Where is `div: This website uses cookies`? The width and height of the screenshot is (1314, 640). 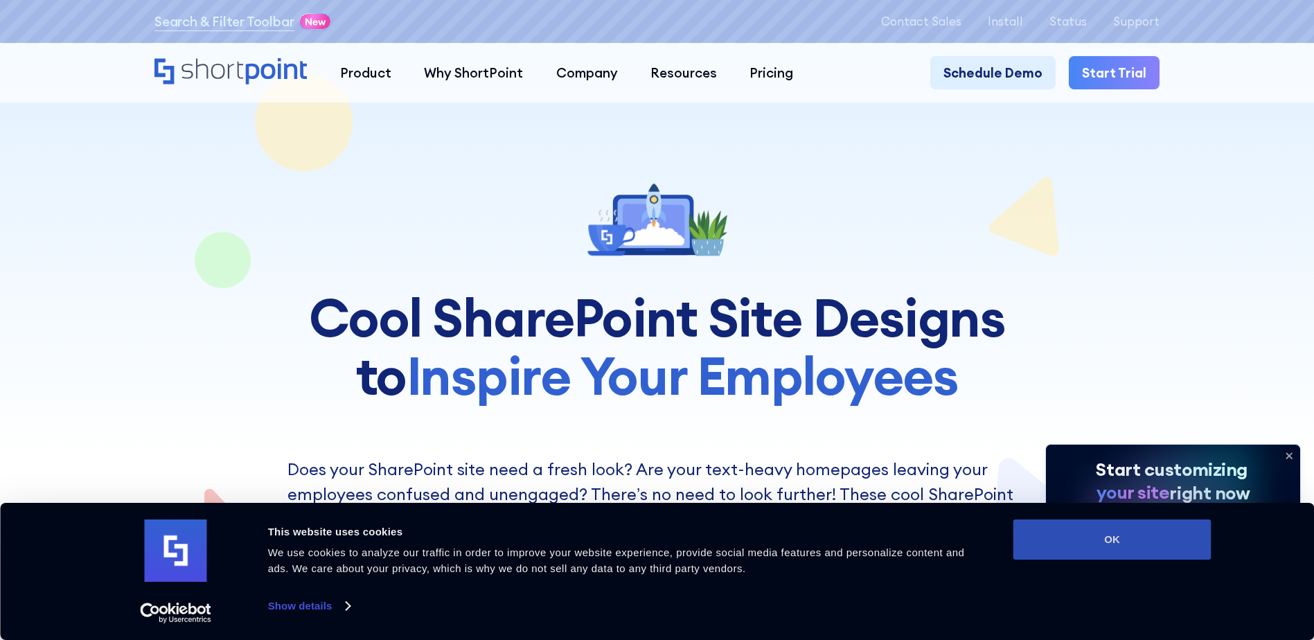
div: This website uses cookies is located at coordinates (625, 532).